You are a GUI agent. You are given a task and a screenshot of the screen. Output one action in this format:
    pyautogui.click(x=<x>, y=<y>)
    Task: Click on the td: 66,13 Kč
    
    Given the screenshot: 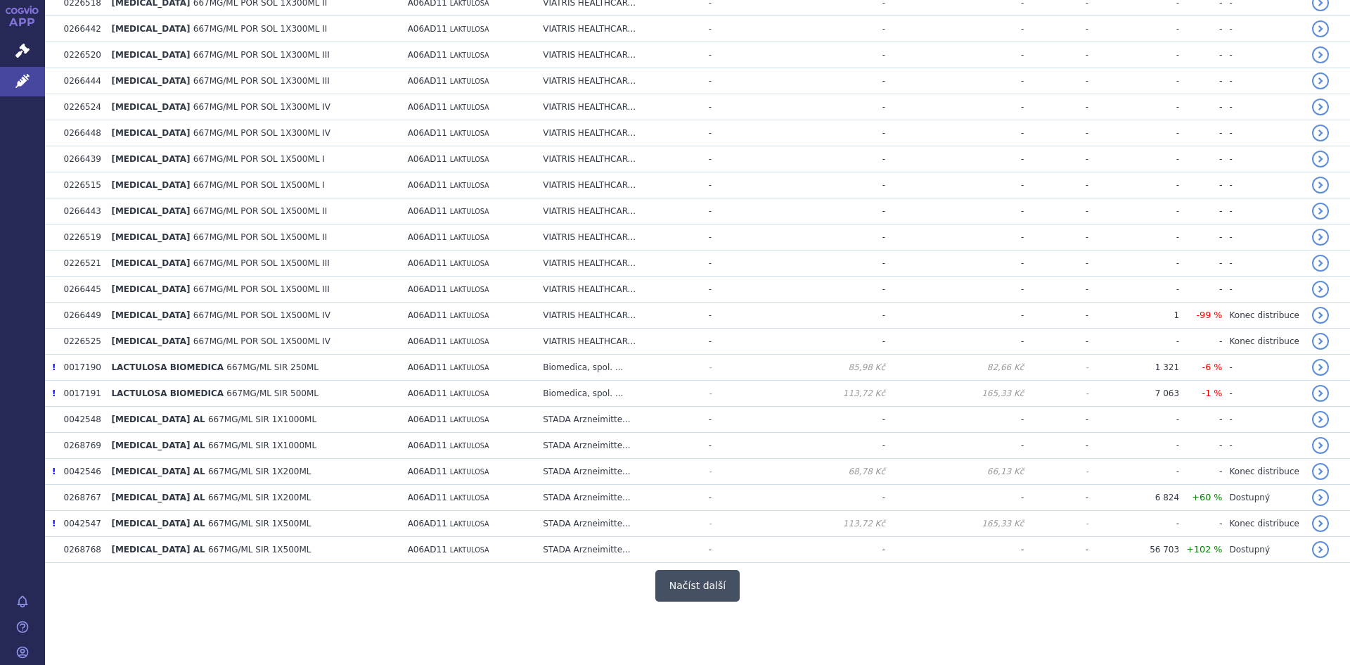 What is the action you would take?
    pyautogui.click(x=954, y=471)
    